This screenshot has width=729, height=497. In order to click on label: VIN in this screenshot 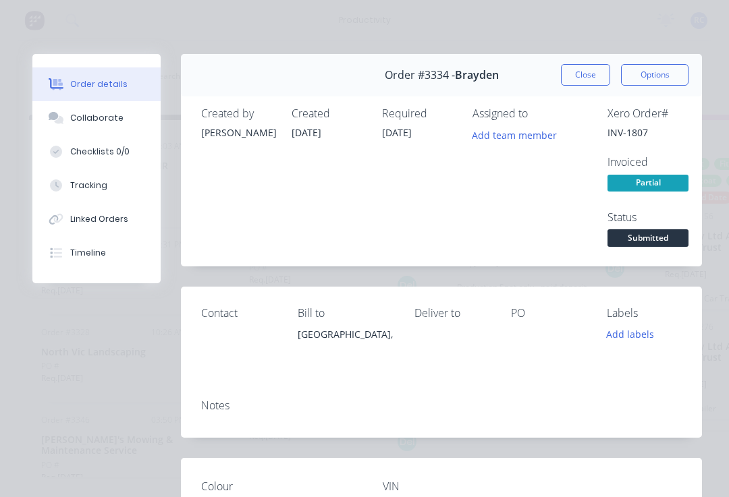, I will do `click(467, 486)`.